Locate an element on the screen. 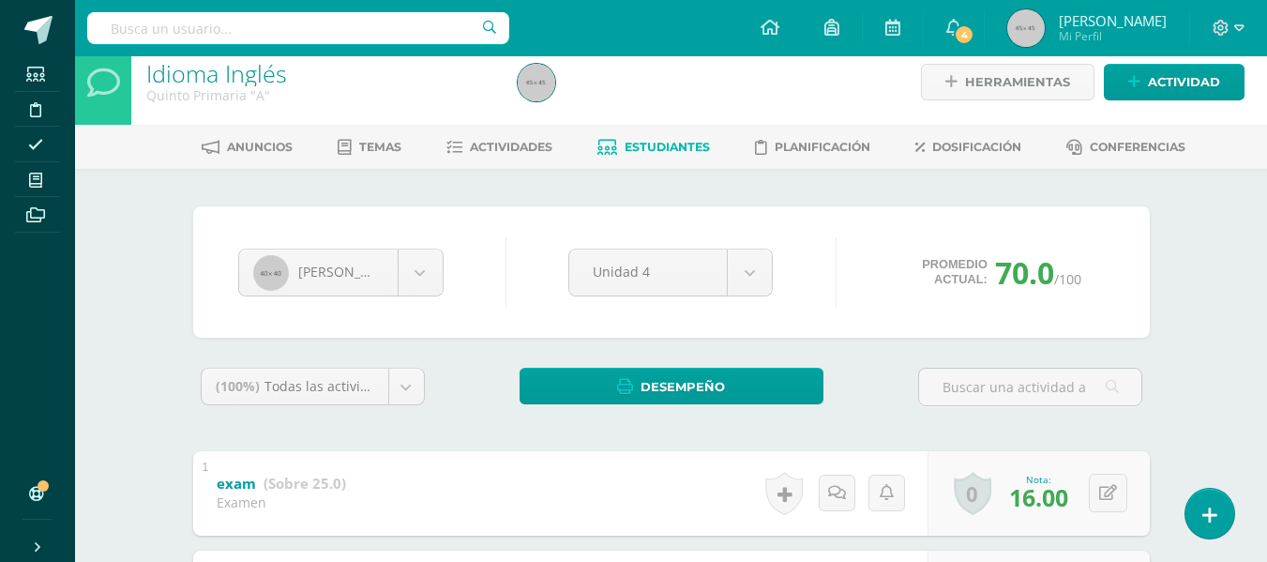  a: Dosificación is located at coordinates (968, 147).